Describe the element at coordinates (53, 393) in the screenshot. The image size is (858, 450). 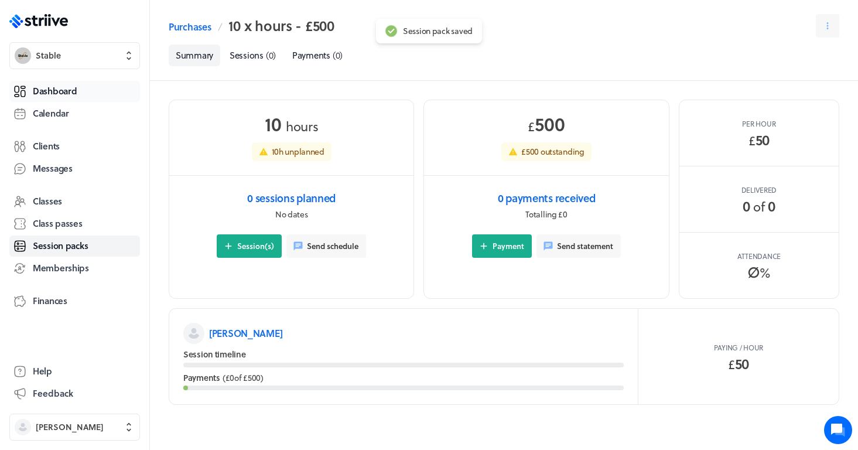
I see `span: Feedback` at that location.